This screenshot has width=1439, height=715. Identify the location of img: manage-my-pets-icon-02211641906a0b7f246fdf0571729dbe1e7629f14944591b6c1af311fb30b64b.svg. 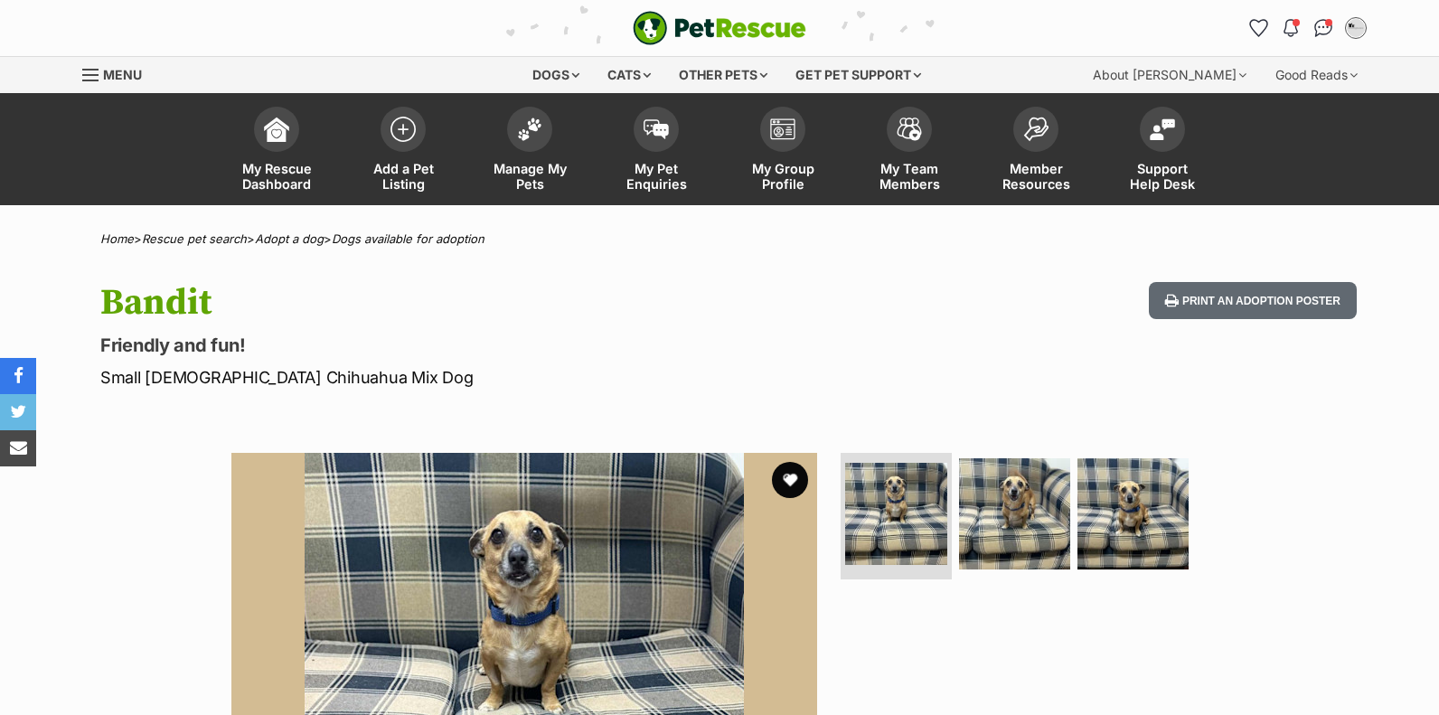
(530, 129).